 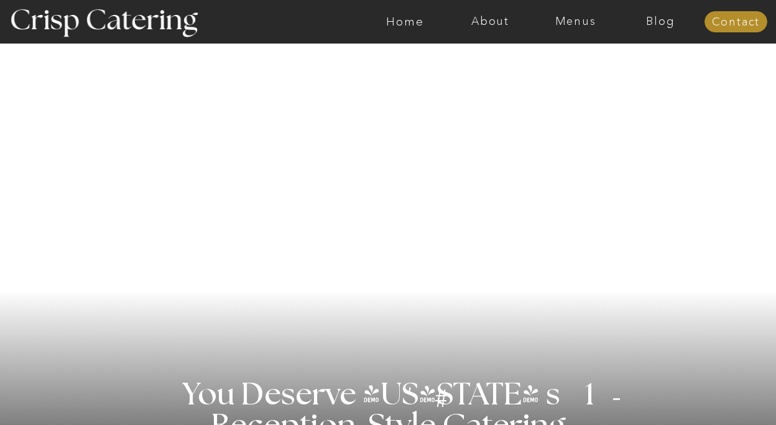 I want to click on a: Blog, so click(x=660, y=22).